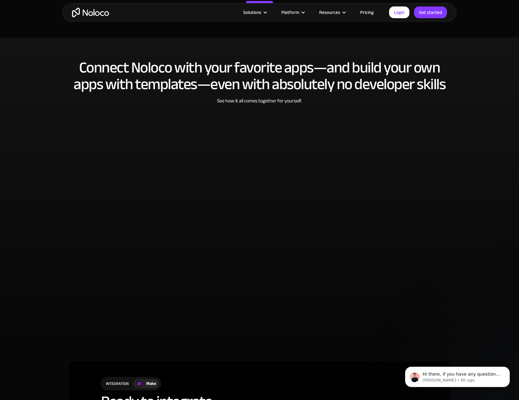  What do you see at coordinates (117, 383) in the screenshot?
I see `div: integration` at bounding box center [117, 383].